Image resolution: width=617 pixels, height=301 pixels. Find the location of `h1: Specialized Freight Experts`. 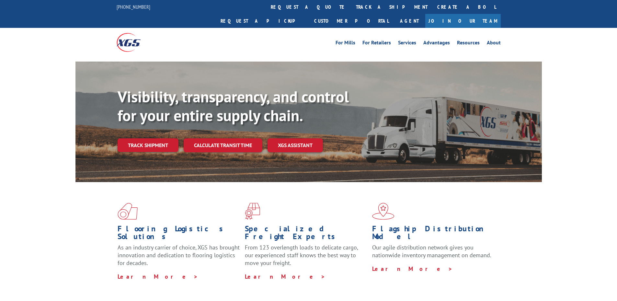

h1: Specialized Freight Experts is located at coordinates (306, 234).